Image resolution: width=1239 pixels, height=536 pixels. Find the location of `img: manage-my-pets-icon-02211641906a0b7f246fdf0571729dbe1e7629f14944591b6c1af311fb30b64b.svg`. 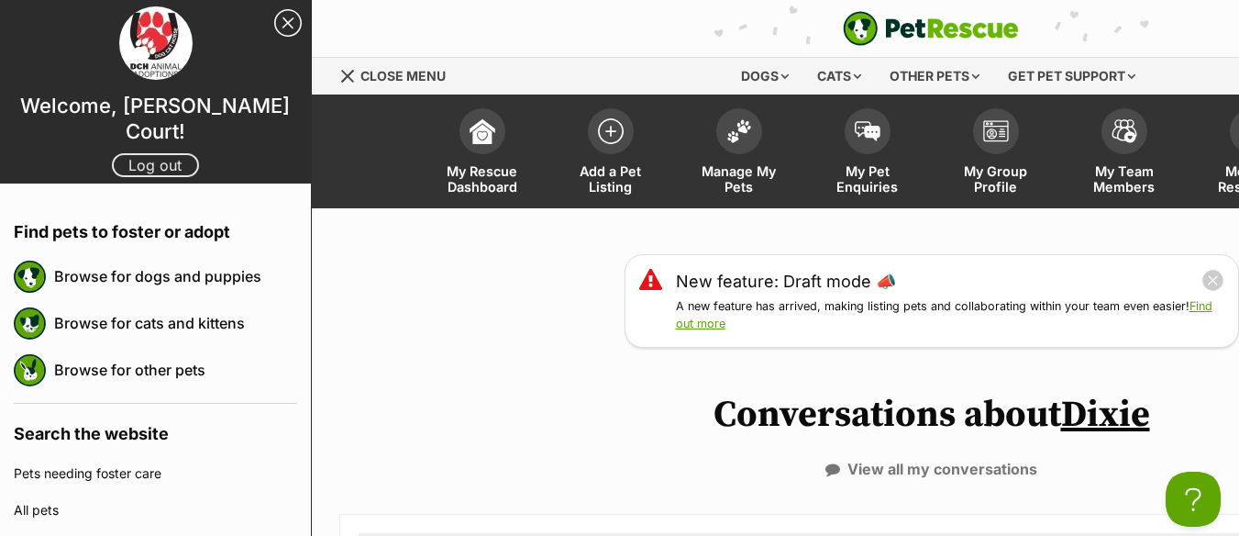

img: manage-my-pets-icon-02211641906a0b7f246fdf0571729dbe1e7629f14944591b6c1af311fb30b64b.svg is located at coordinates (739, 131).